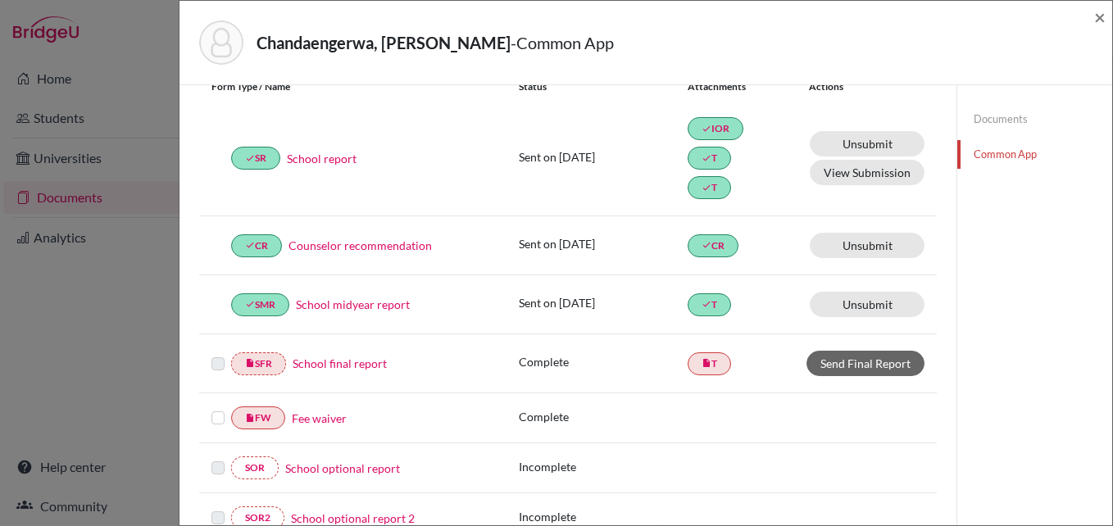 This screenshot has height=526, width=1113. I want to click on a: insert_drive_fileFW, so click(258, 418).